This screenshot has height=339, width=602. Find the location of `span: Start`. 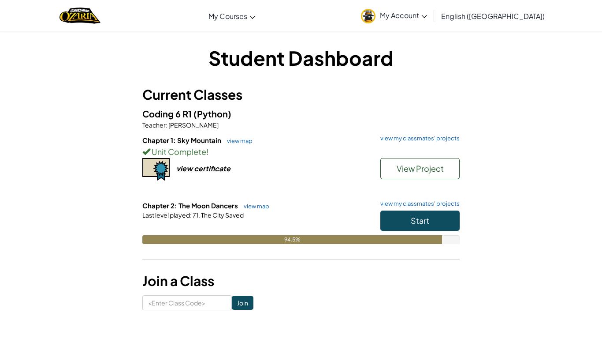

span: Start is located at coordinates (420, 220).